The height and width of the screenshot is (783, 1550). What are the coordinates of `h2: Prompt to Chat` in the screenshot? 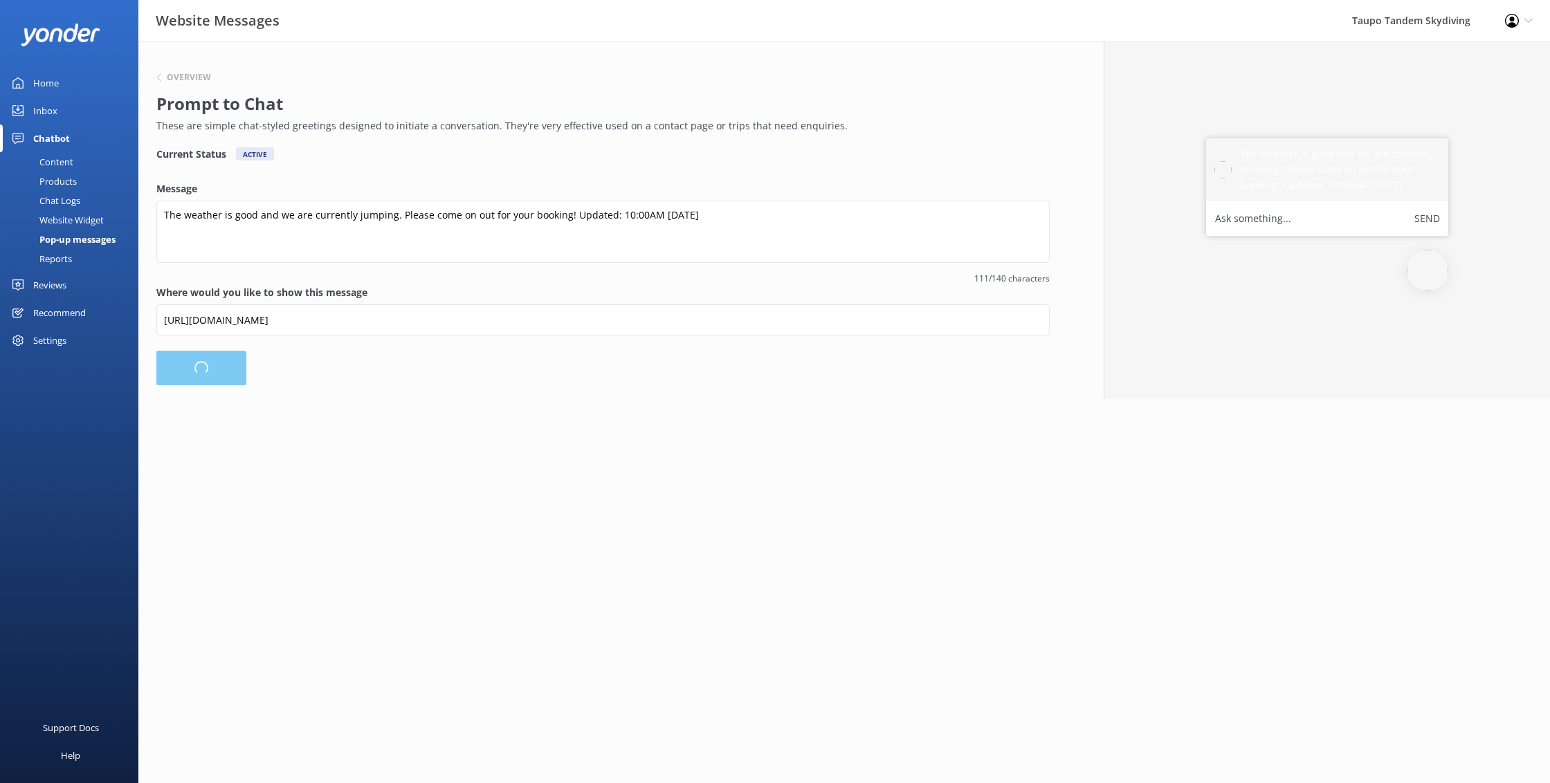 It's located at (599, 104).